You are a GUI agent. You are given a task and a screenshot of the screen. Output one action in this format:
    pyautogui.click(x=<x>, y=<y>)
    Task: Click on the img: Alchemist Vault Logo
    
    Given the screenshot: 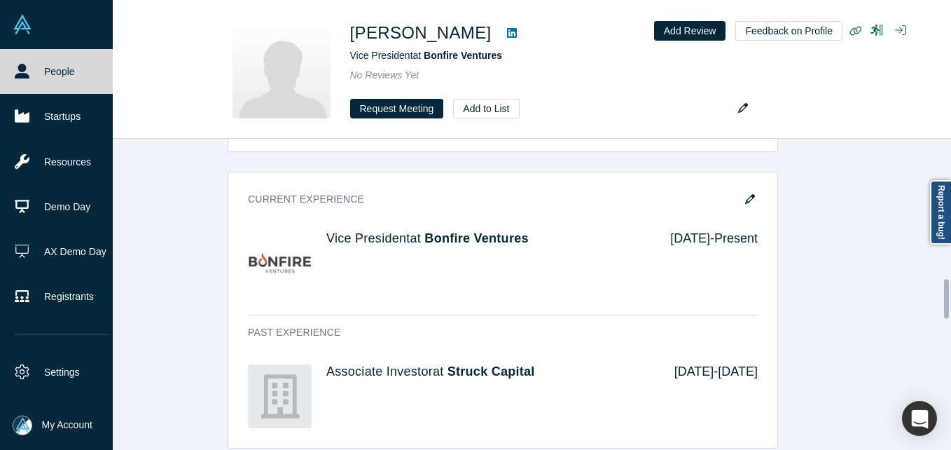 What is the action you would take?
    pyautogui.click(x=22, y=25)
    